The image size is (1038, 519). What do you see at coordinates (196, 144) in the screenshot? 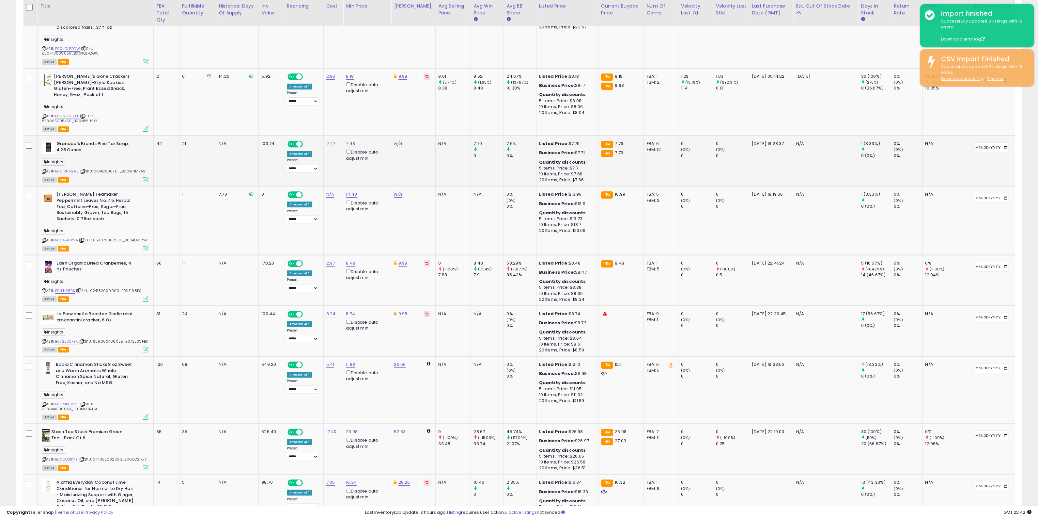
I see `div: 21` at bounding box center [196, 144].